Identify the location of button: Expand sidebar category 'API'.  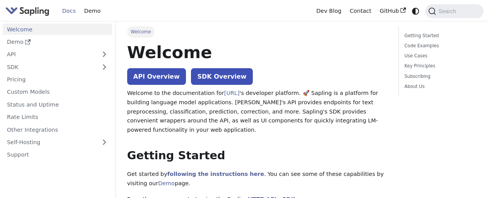
(104, 54).